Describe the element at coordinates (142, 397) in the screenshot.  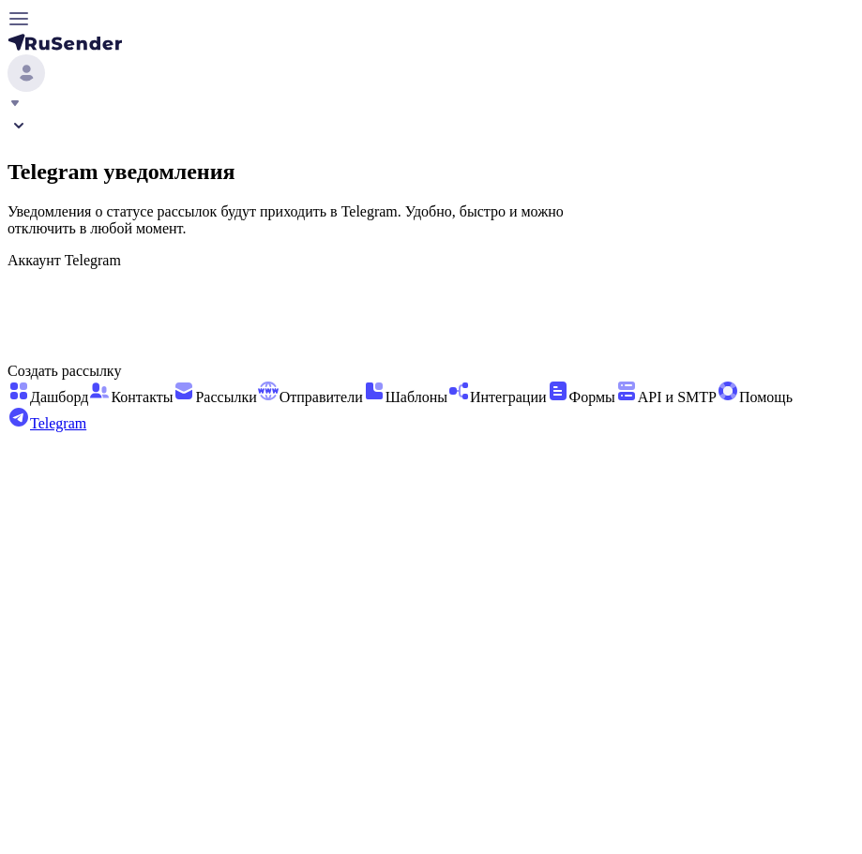
I see `span: Контакты` at that location.